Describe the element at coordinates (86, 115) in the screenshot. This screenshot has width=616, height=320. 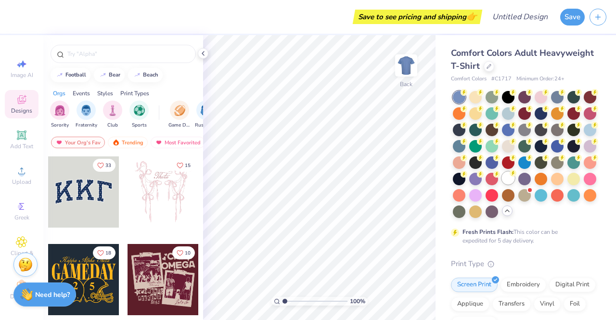
I see `div: filter for Fraternity` at that location.